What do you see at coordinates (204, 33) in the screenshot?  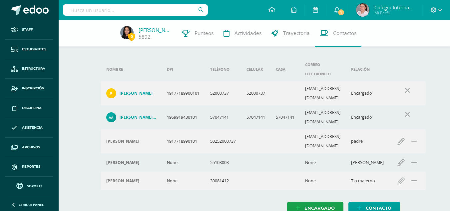 I see `span: Punteos` at bounding box center [204, 33].